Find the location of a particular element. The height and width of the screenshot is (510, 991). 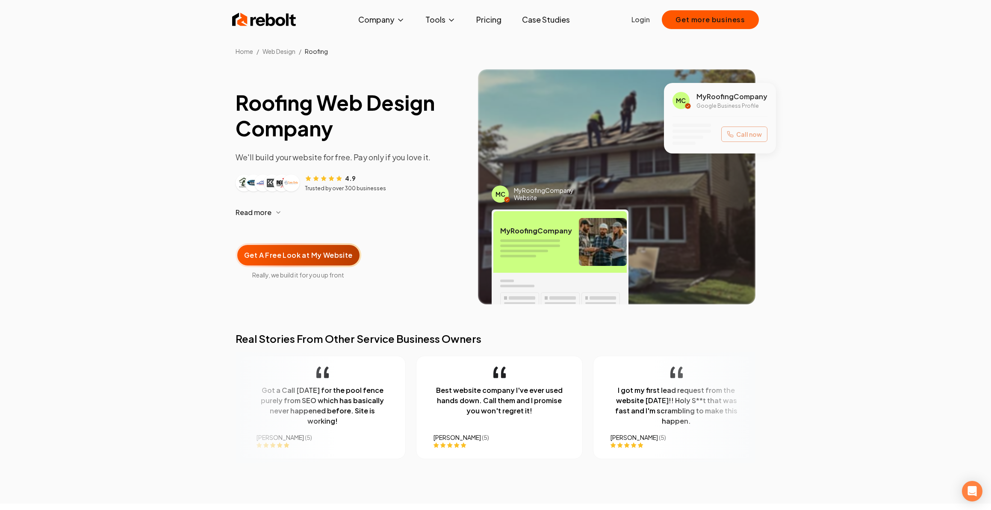

a: Get A Free Look at My WebsiteReally, we build it for you up front is located at coordinates (298, 254).